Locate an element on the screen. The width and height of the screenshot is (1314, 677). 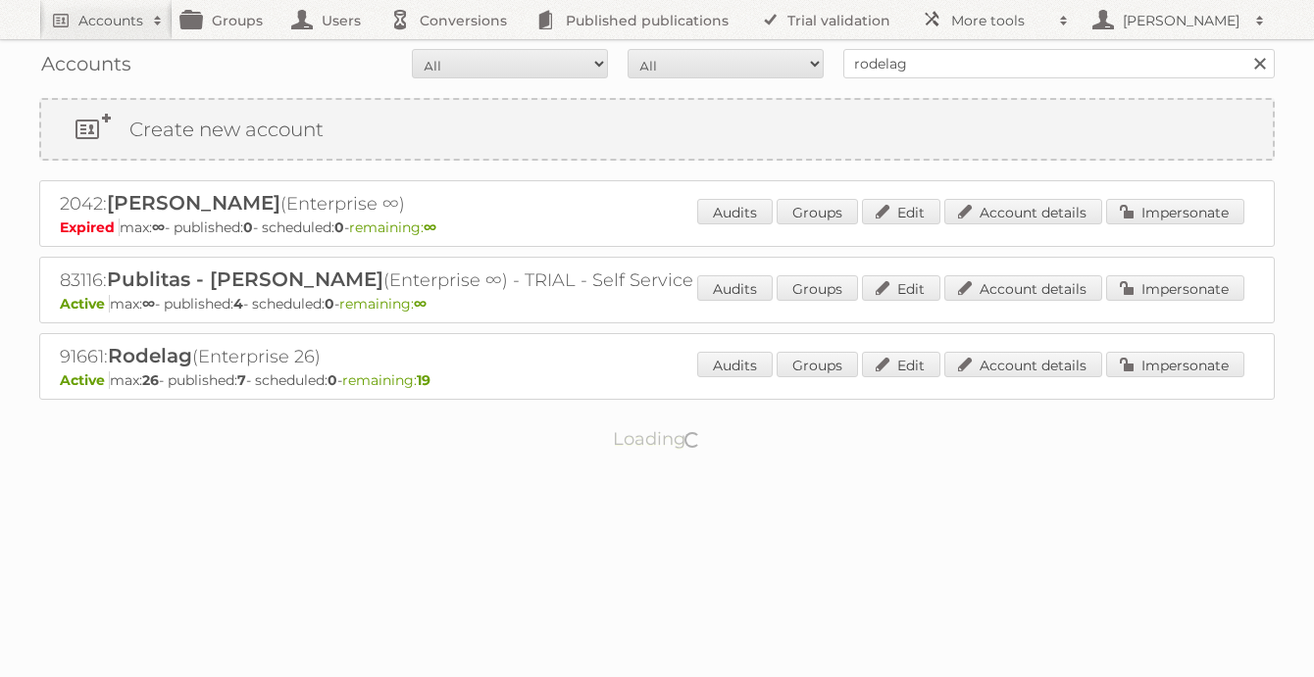
h2: 91661: (Enterprise 26) is located at coordinates (403, 357).